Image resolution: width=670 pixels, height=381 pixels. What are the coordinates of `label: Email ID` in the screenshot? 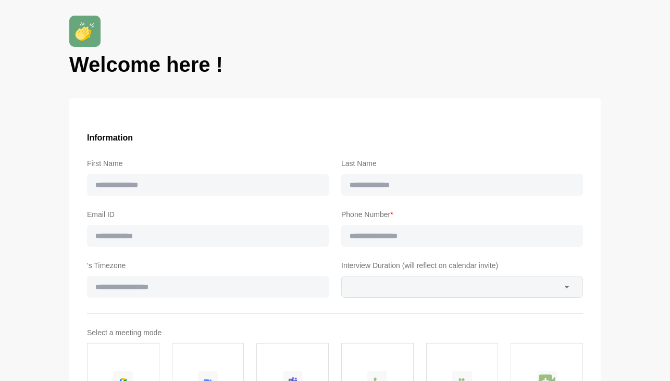 It's located at (208, 215).